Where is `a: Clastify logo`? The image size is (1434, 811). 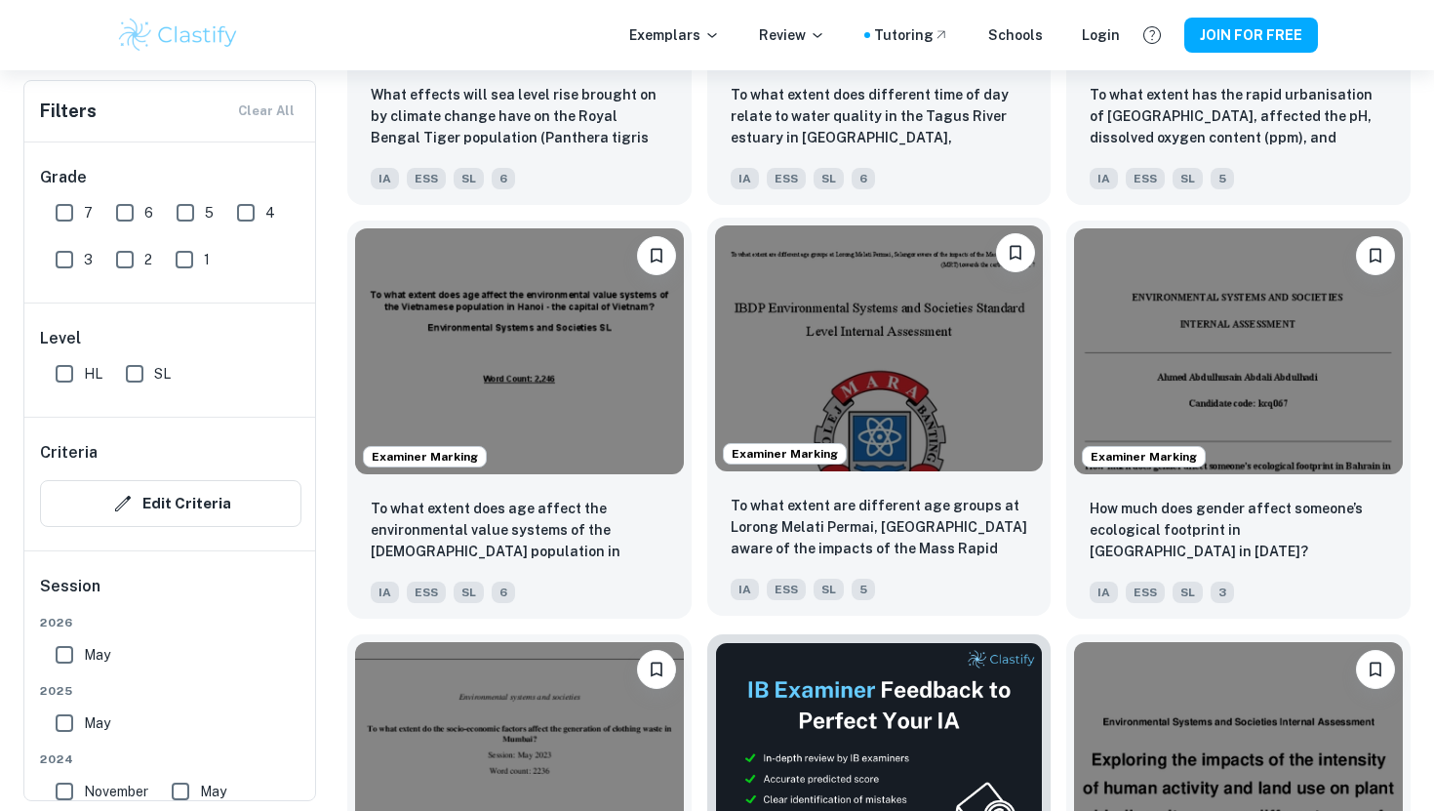 a: Clastify logo is located at coordinates (178, 35).